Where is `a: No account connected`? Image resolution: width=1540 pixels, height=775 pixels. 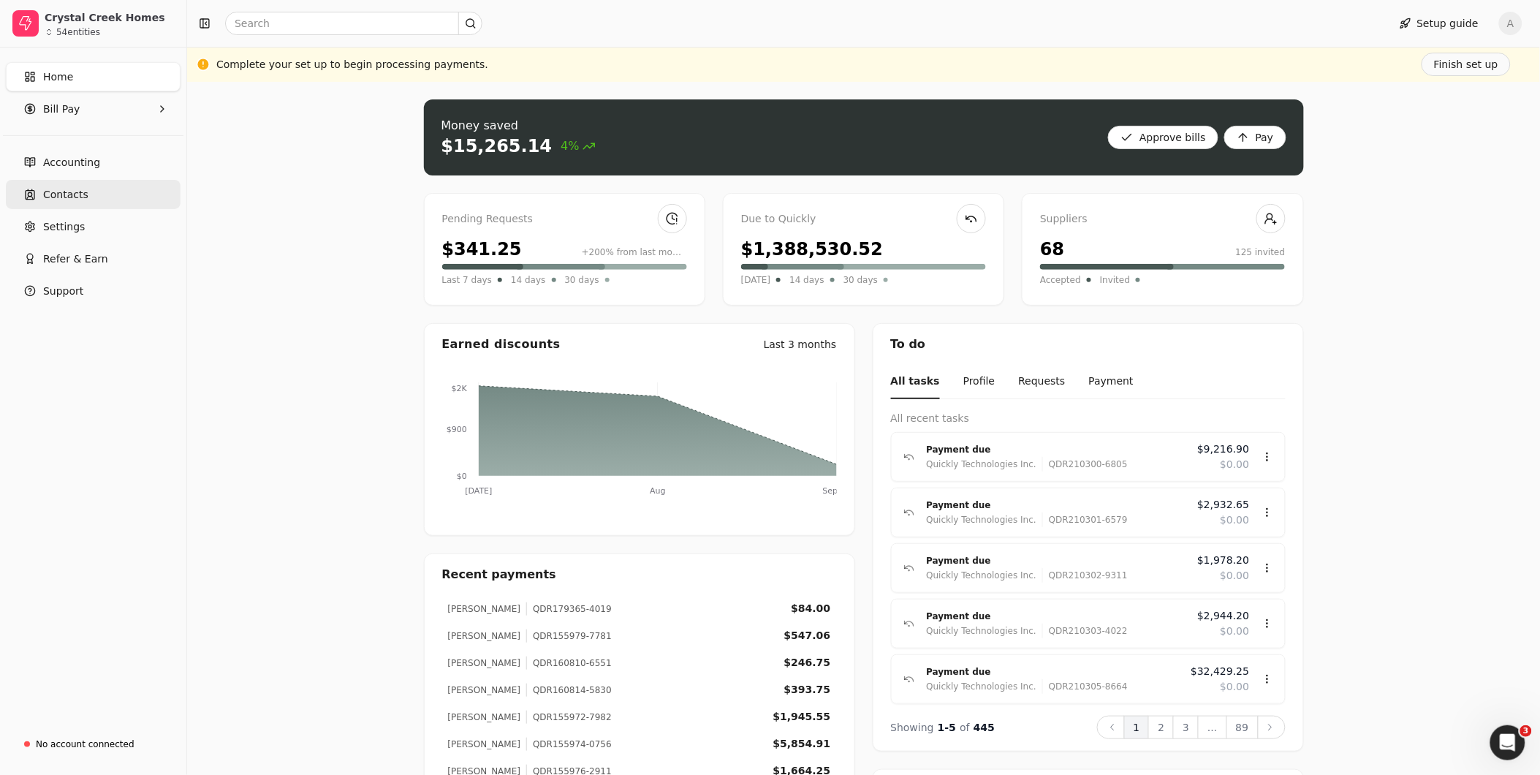 a: No account connected is located at coordinates (93, 744).